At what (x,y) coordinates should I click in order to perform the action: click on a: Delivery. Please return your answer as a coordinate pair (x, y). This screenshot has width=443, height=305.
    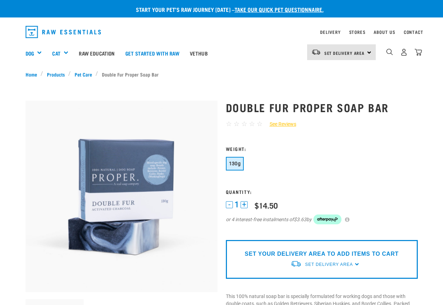
    Looking at the image, I should click on (330, 32).